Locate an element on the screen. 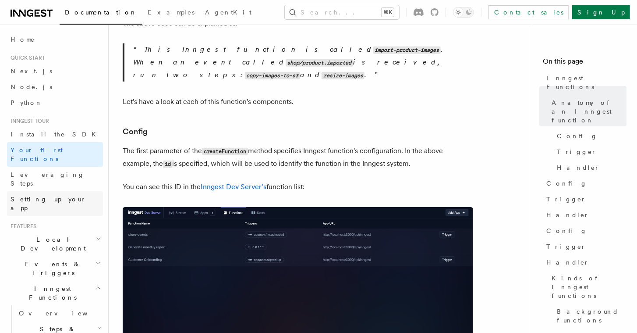 This screenshot has height=333, width=637. a: Kinds of Inngest functions is located at coordinates (587, 287).